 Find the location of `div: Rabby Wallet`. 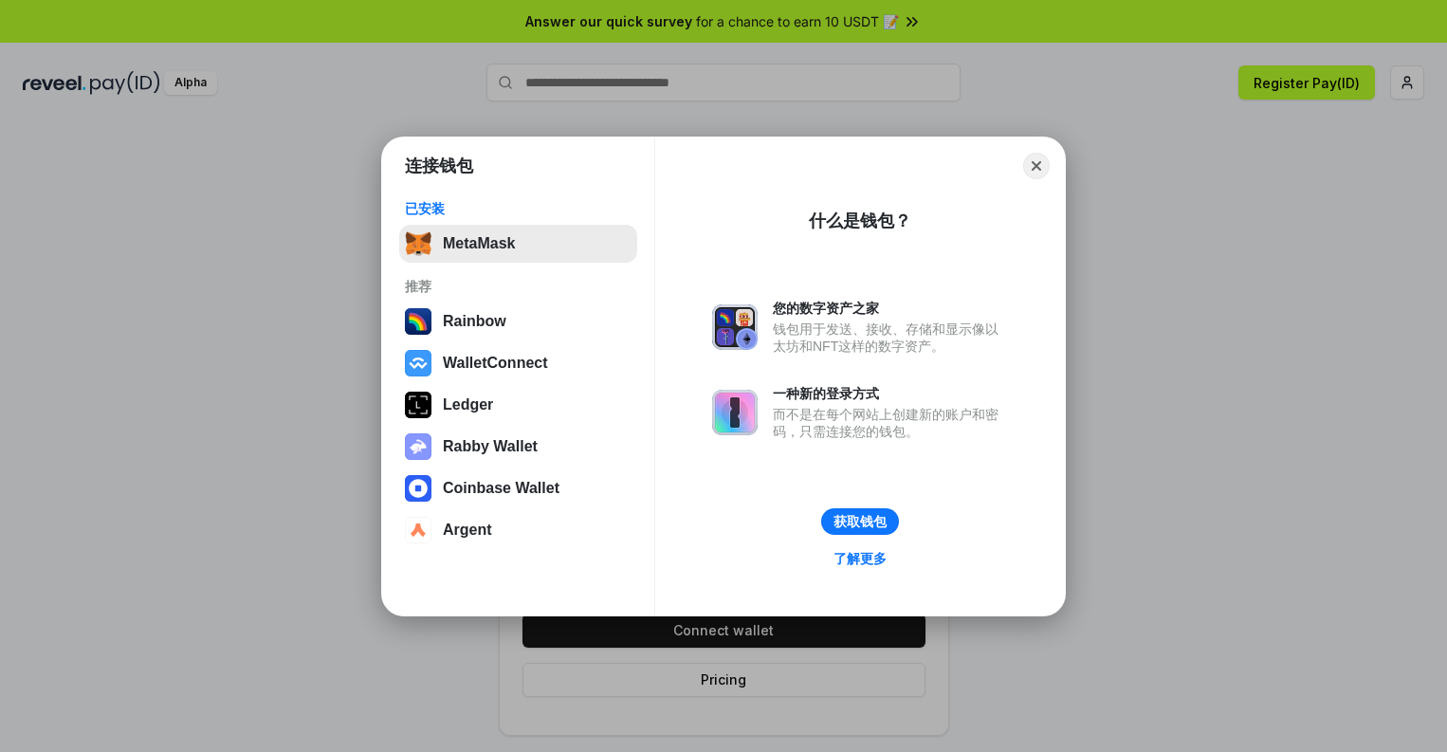

div: Rabby Wallet is located at coordinates (490, 447).